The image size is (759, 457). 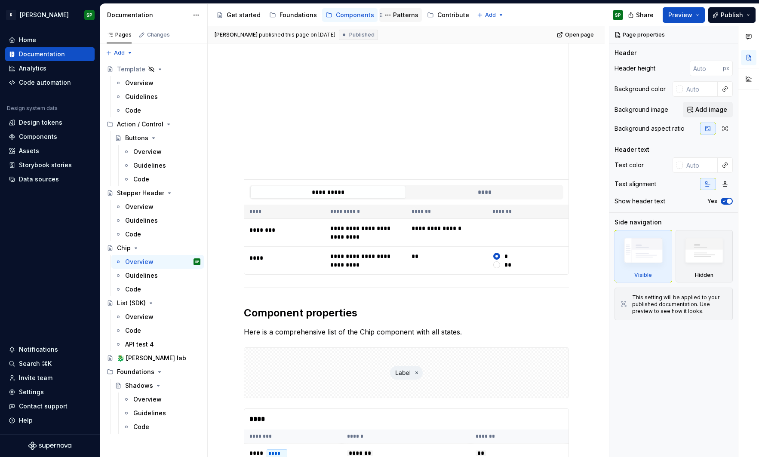 What do you see at coordinates (704, 275) in the screenshot?
I see `div: Hidden` at bounding box center [704, 275].